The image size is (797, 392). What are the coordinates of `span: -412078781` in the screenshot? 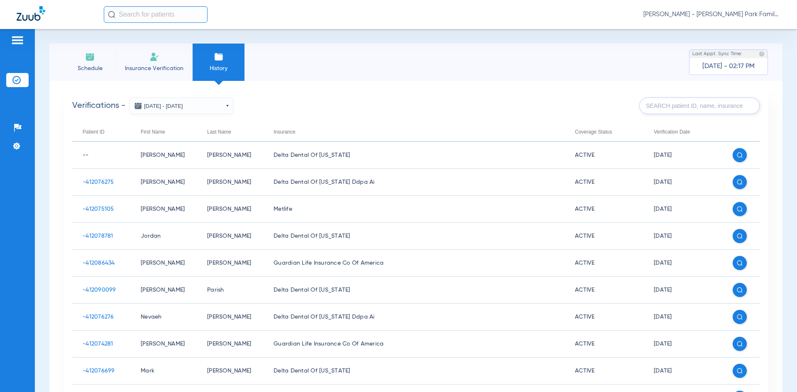 It's located at (98, 236).